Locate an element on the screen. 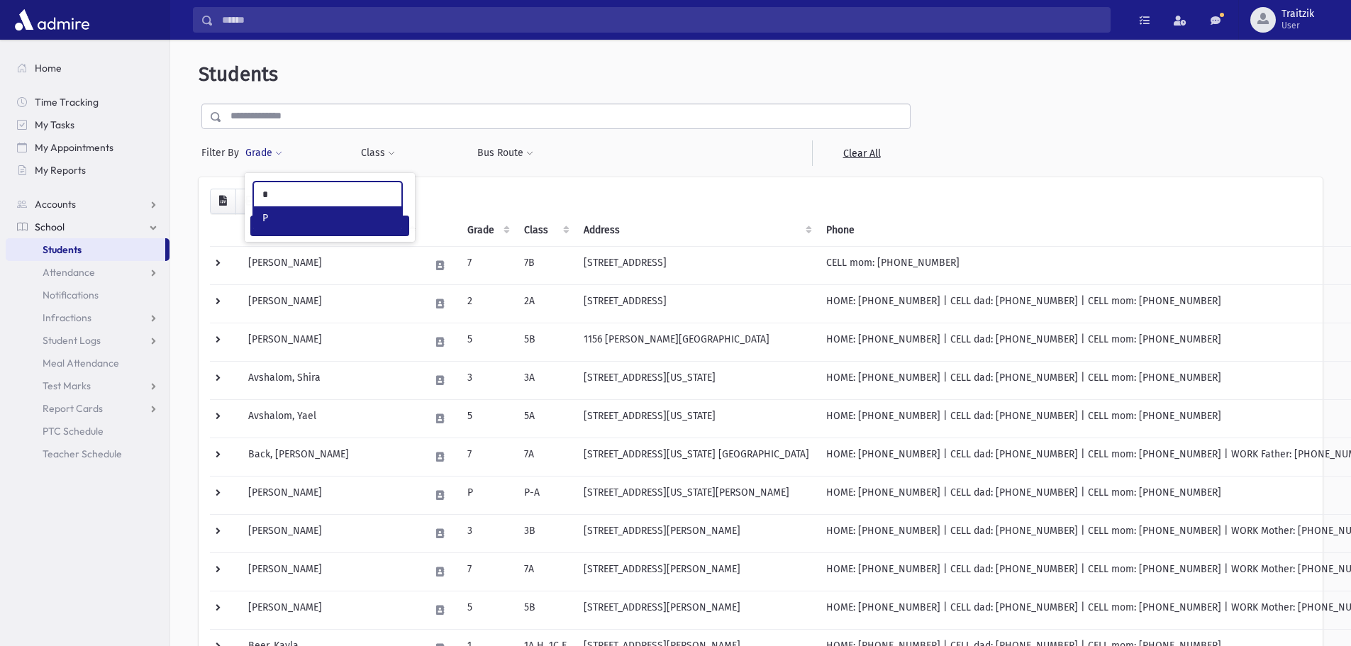 Image resolution: width=1351 pixels, height=646 pixels. span: Notifications is located at coordinates (70, 295).